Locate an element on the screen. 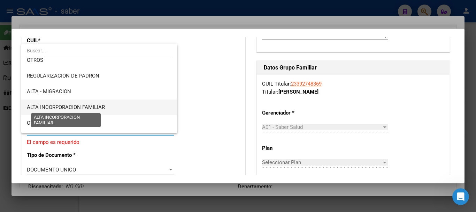 The width and height of the screenshot is (476, 212). span: REGULARIZACION DE PADRON is located at coordinates (63, 76).